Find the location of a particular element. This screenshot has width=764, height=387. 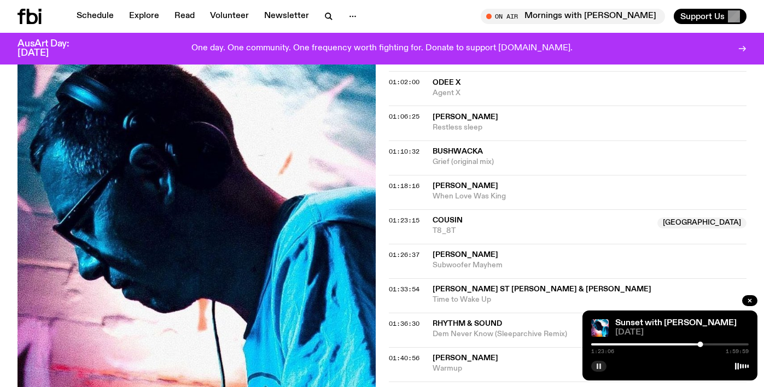

span: 01:36:30 is located at coordinates (404, 324).